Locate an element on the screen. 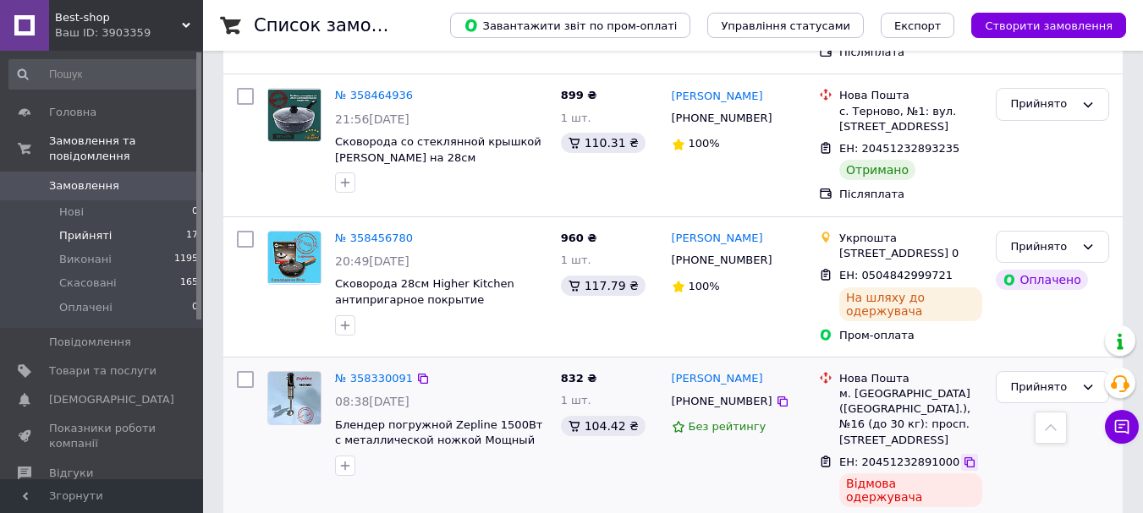 The image size is (1143, 513). div: 110.31 ₴ is located at coordinates (603, 143).